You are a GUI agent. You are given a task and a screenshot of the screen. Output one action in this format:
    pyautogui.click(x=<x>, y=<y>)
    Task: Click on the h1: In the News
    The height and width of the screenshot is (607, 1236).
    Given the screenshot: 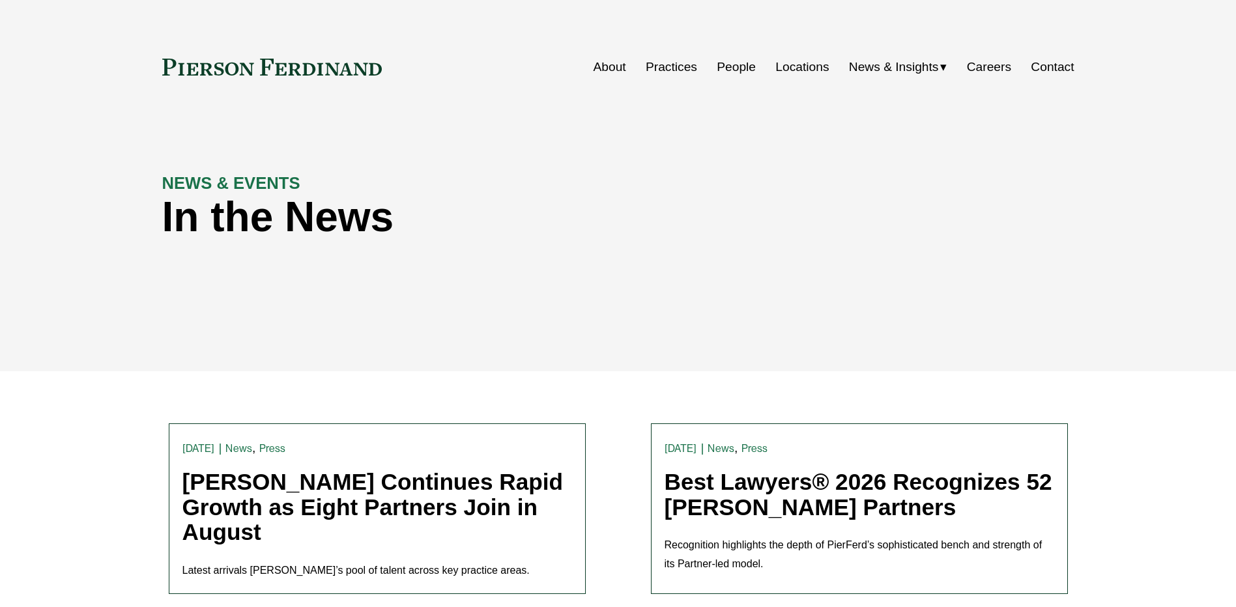 What is the action you would take?
    pyautogui.click(x=504, y=217)
    